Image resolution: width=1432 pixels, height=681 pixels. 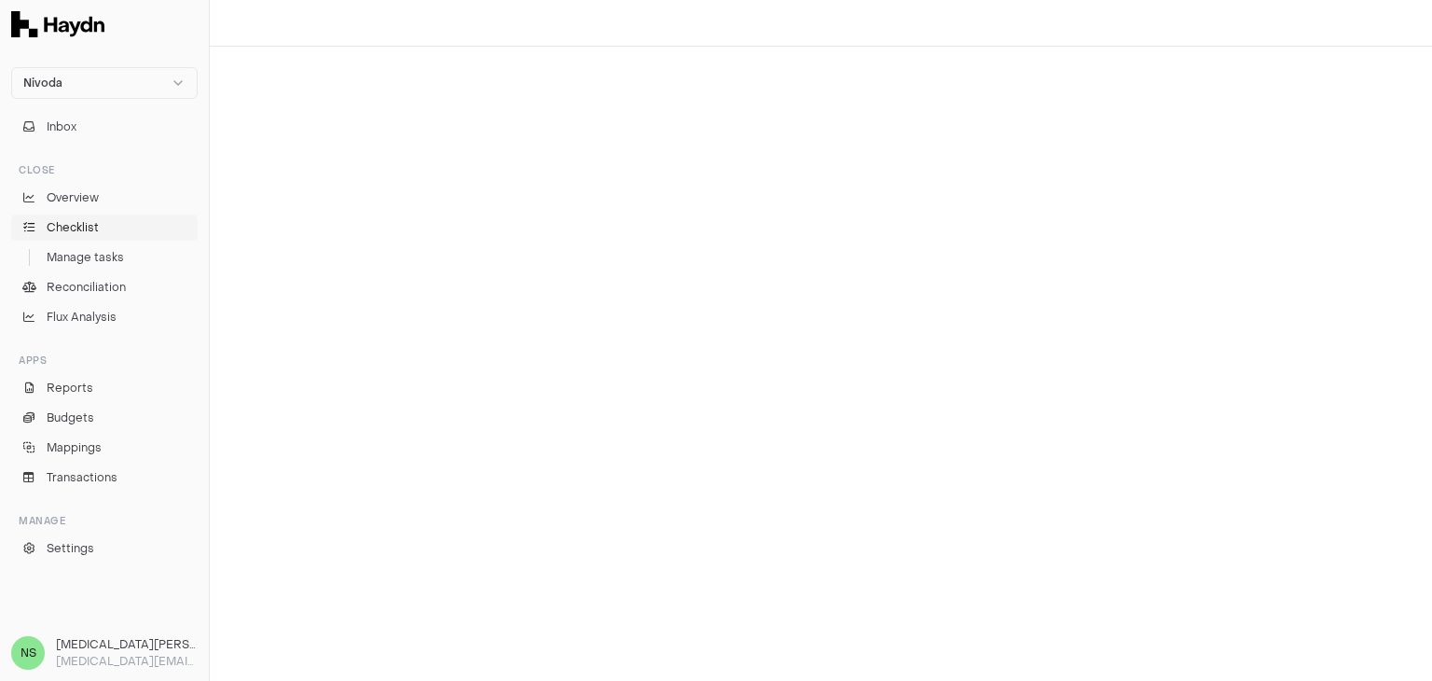 What do you see at coordinates (58, 24) in the screenshot?
I see `img: Haydn Logo` at bounding box center [58, 24].